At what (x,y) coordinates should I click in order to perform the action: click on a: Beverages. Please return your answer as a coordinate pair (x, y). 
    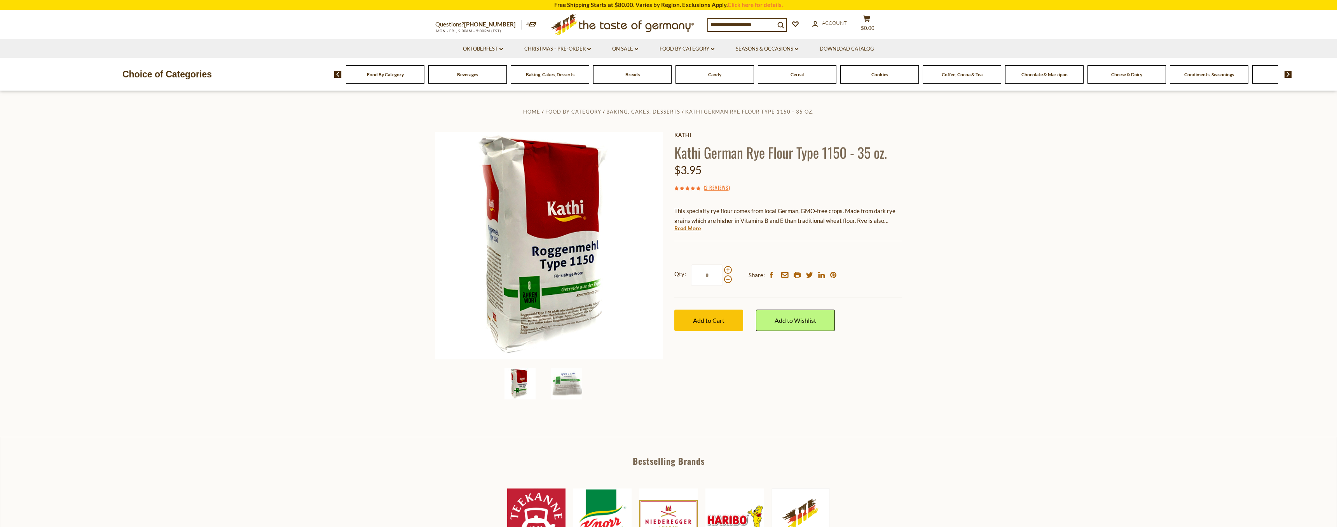
    Looking at the image, I should click on (468, 74).